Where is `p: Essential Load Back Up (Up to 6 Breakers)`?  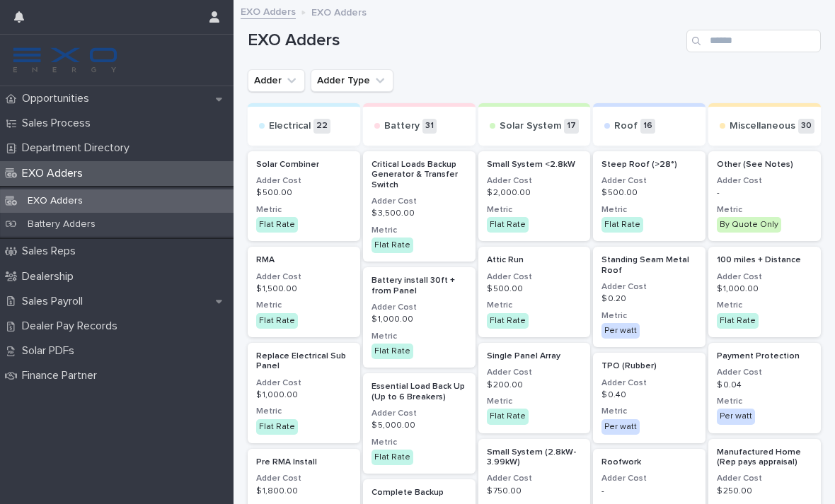
p: Essential Load Back Up (Up to 6 Breakers) is located at coordinates (419, 392).